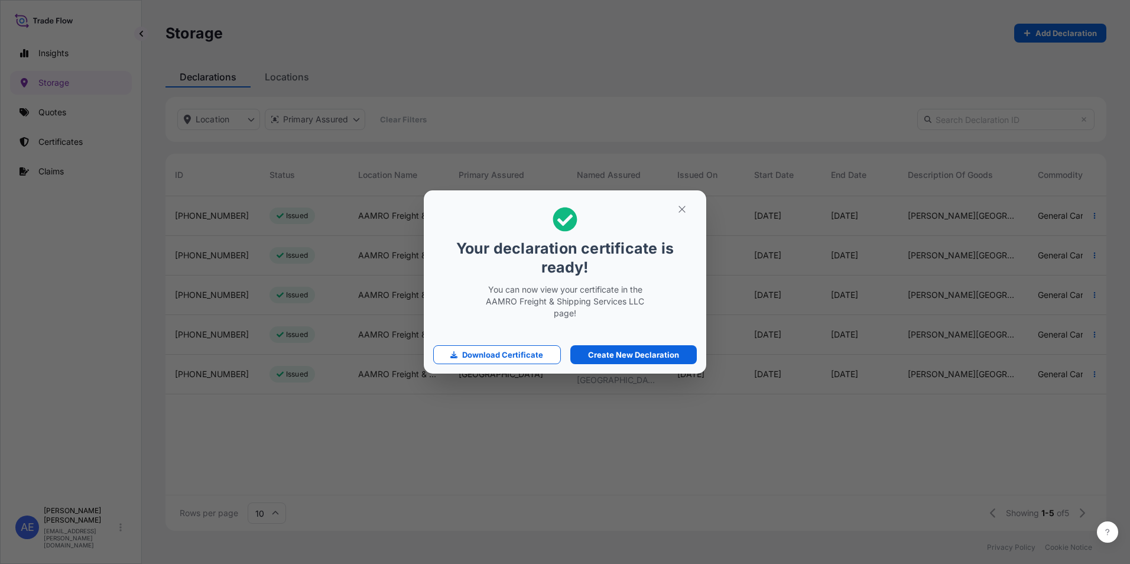  Describe the element at coordinates (565, 301) in the screenshot. I see `p: You can now view your certificate in the AAMRO Freight & Shipping Services LLC page!` at that location.